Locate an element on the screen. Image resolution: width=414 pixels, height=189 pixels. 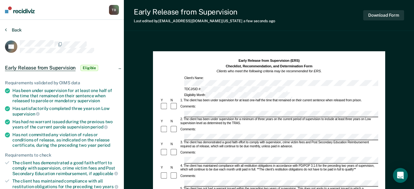
div: Client's Name: is located at coordinates (286, 81).